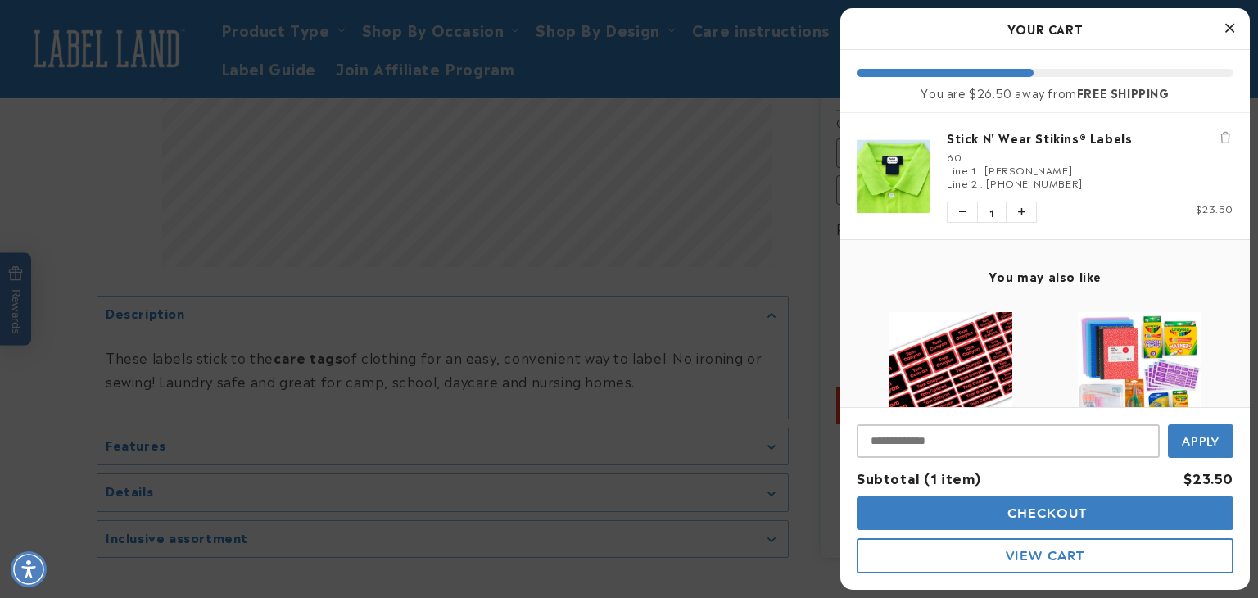 This screenshot has width=1258, height=598. Describe the element at coordinates (962, 170) in the screenshot. I see `span: Line 1` at that location.